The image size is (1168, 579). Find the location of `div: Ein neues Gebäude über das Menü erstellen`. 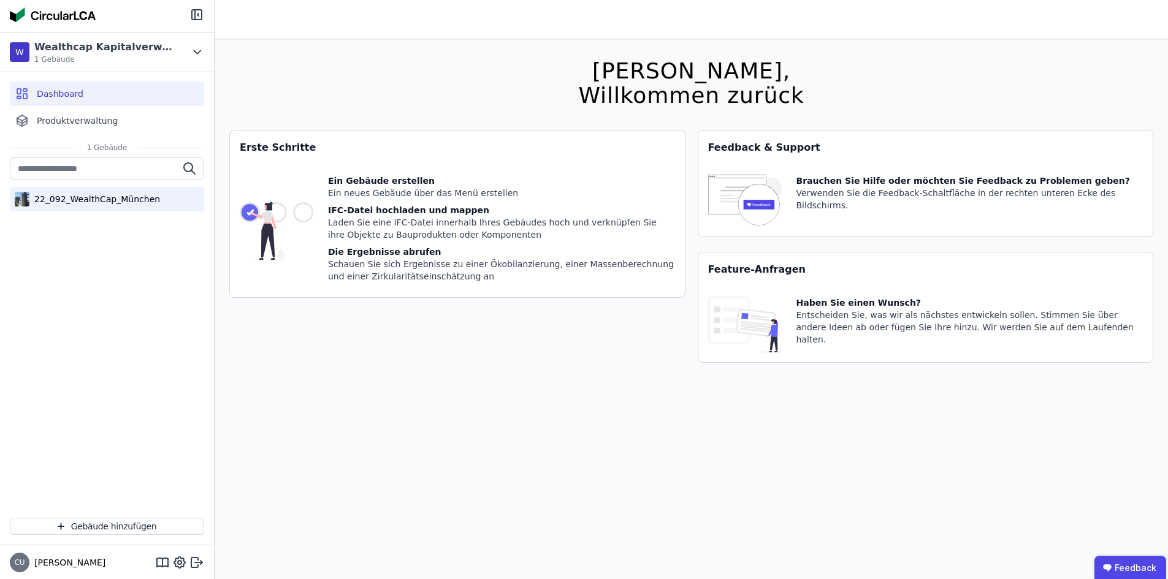

div: Ein neues Gebäude über das Menü erstellen is located at coordinates (502, 193).